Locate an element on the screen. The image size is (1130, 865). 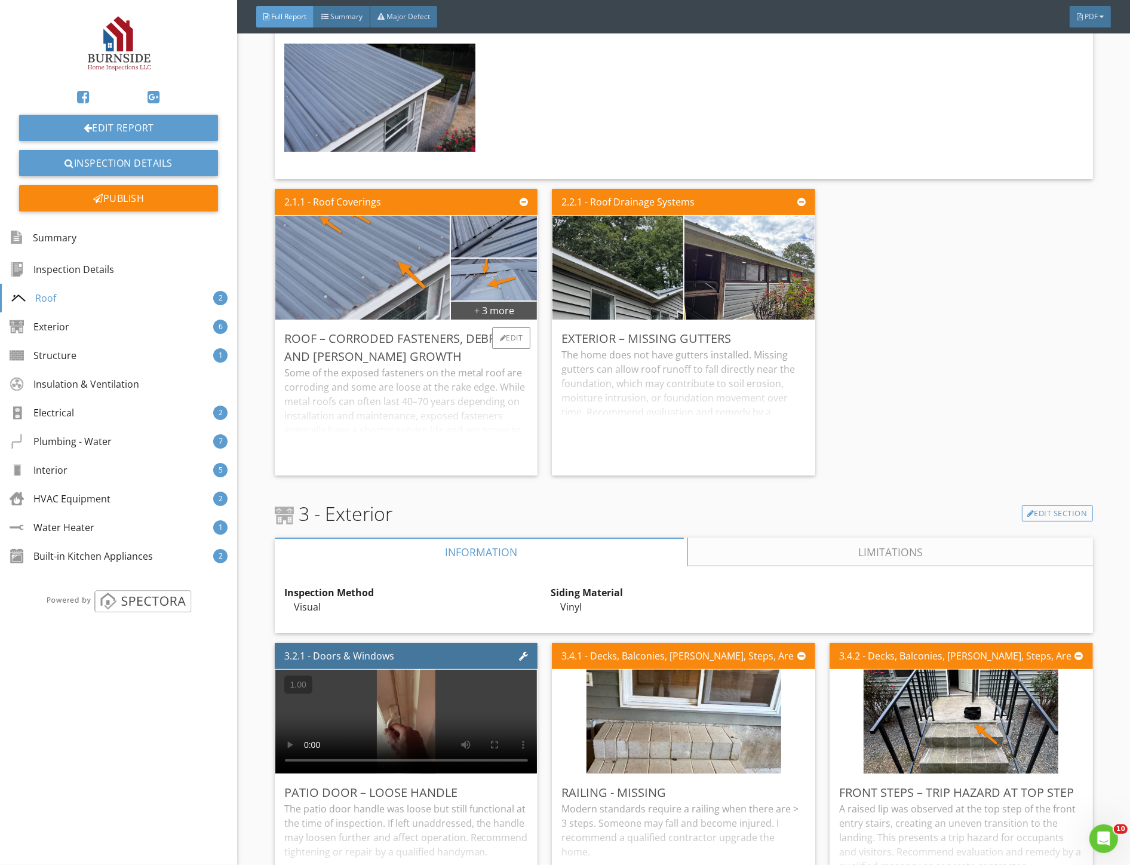
div: Vinyl is located at coordinates (684, 607).